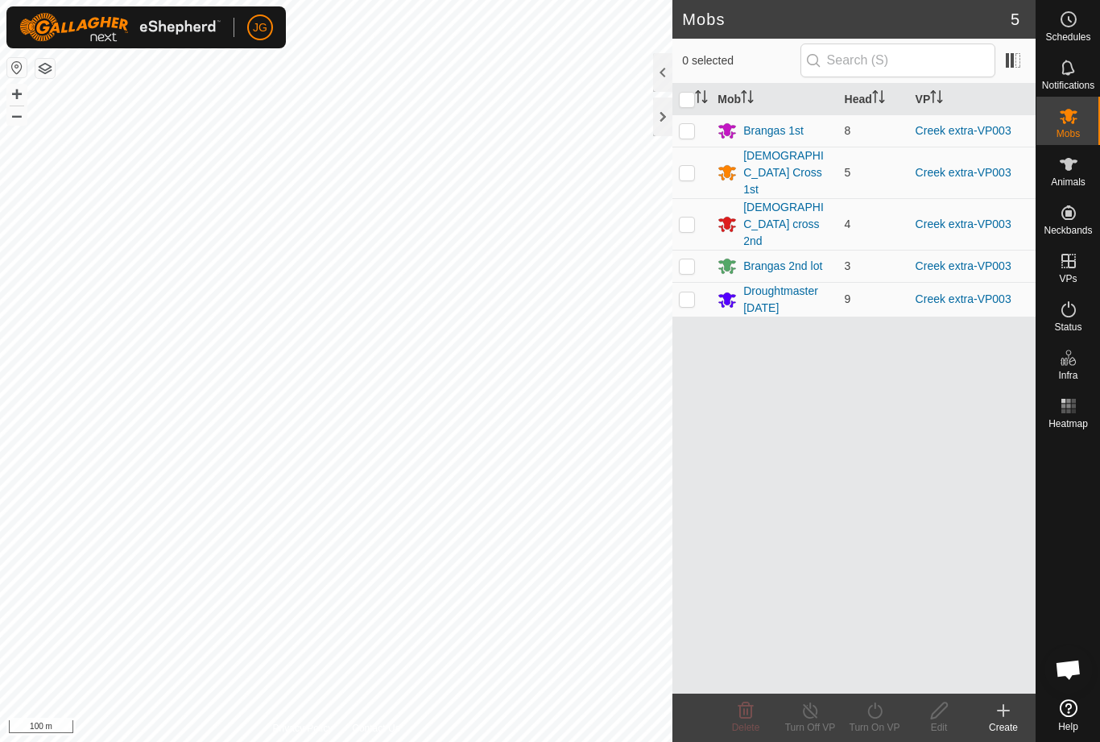 This screenshot has height=742, width=1100. Describe the element at coordinates (848, 131) in the screenshot. I see `span: 8` at that location.